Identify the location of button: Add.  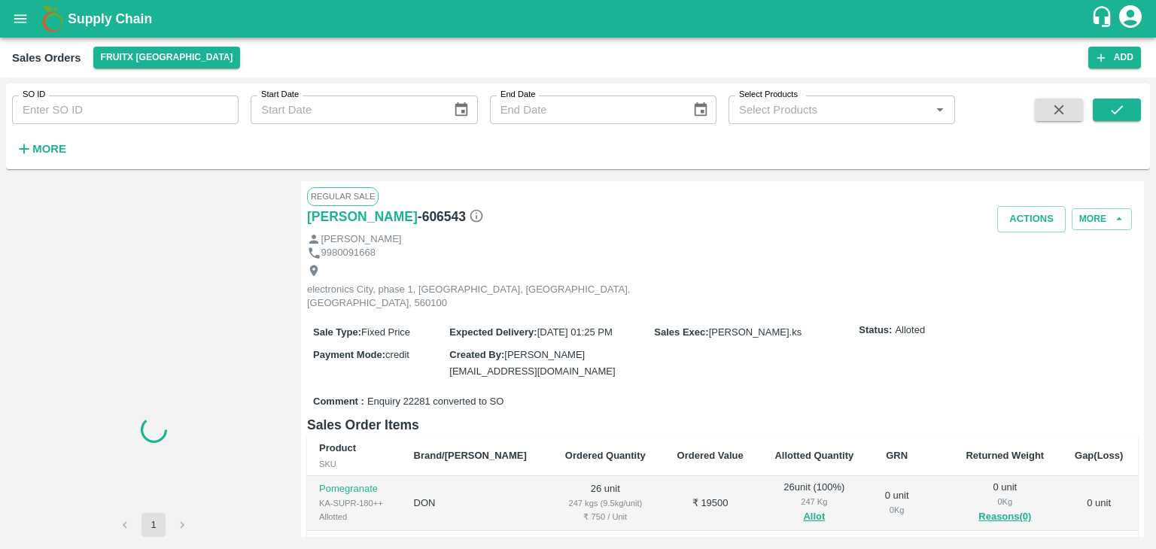
(1115, 57).